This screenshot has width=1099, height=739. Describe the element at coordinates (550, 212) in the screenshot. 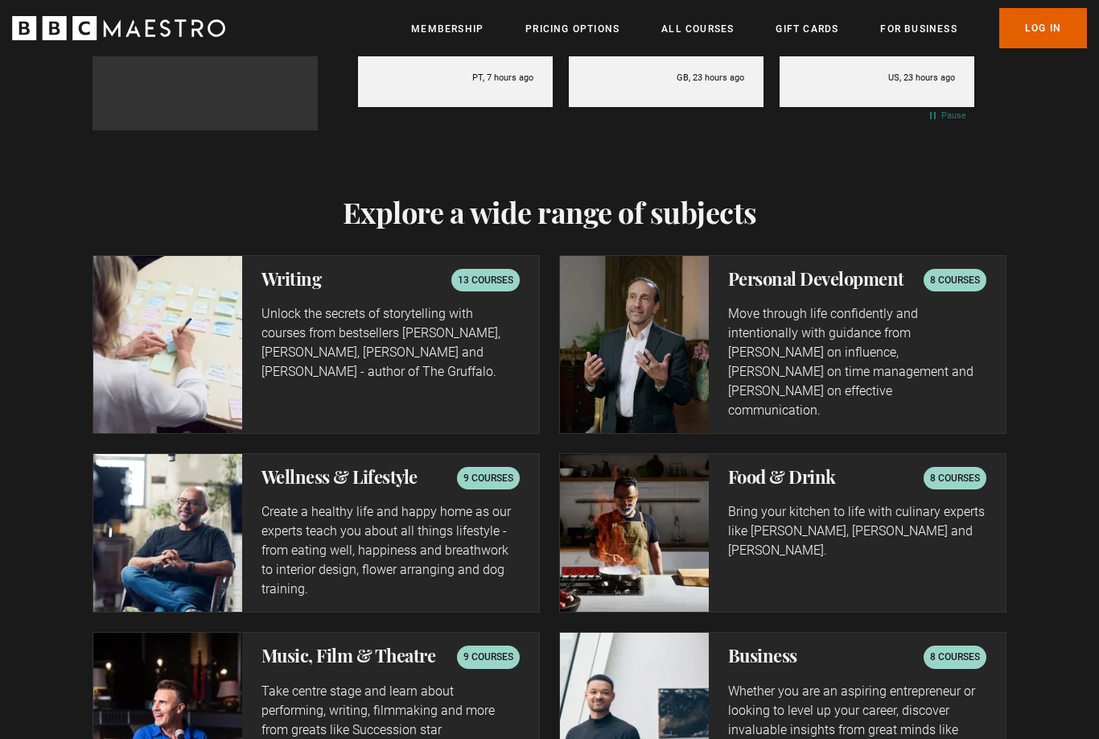

I see `h2: Explore a wide range of subjects` at that location.